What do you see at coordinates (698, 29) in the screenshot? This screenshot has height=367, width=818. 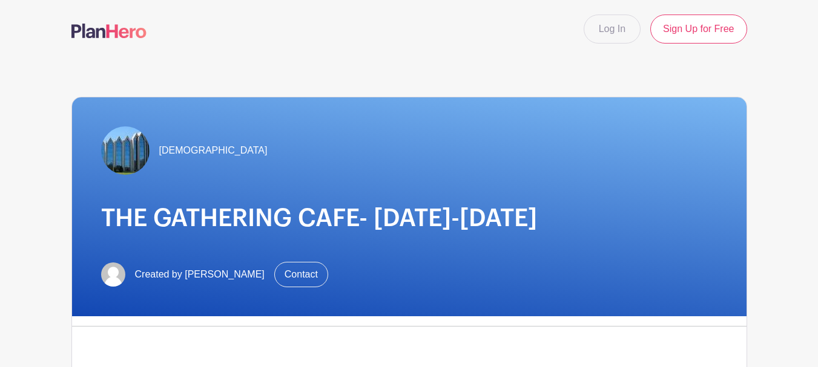 I see `a: Sign Up for Free` at bounding box center [698, 29].